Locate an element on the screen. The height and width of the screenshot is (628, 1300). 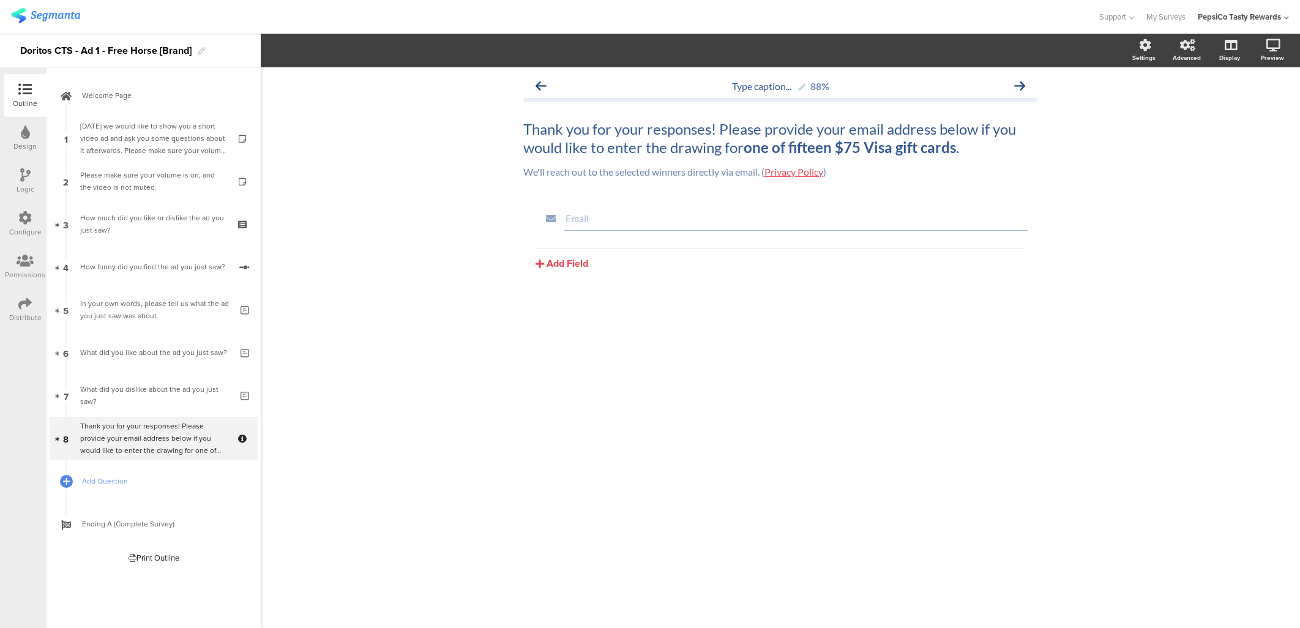
div: Permissions is located at coordinates (25, 275).